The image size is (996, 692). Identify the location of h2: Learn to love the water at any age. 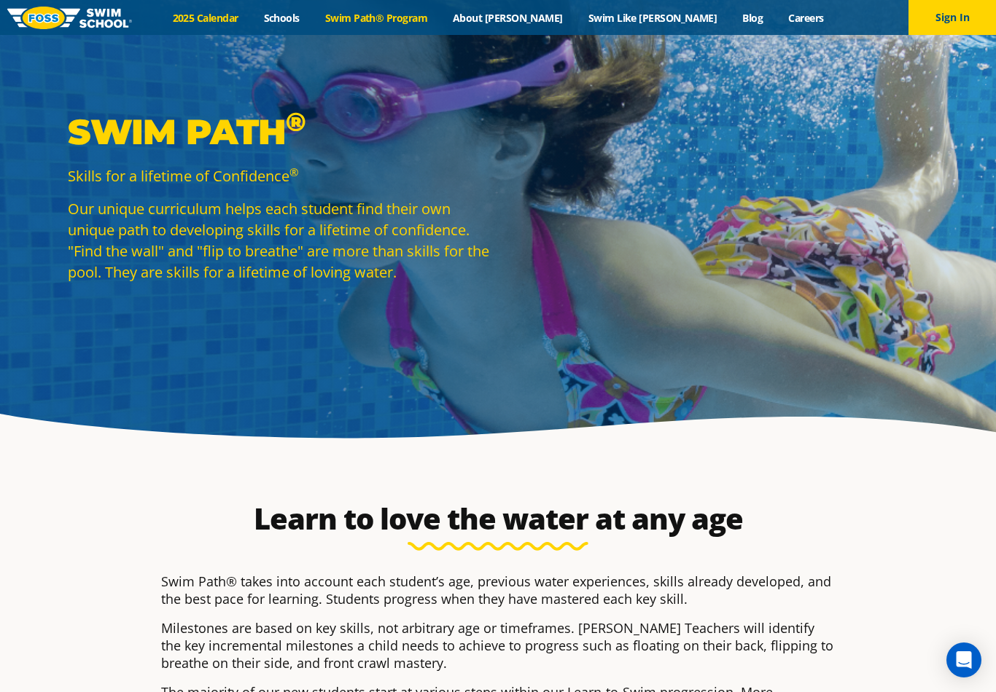
(498, 519).